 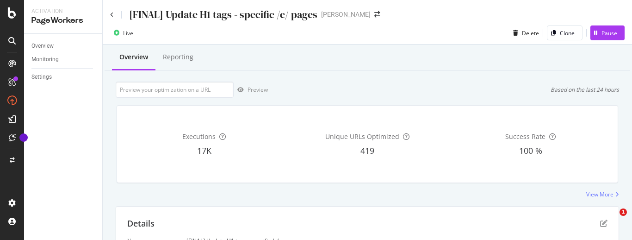 What do you see at coordinates (141, 224) in the screenshot?
I see `div: Details` at bounding box center [141, 224].